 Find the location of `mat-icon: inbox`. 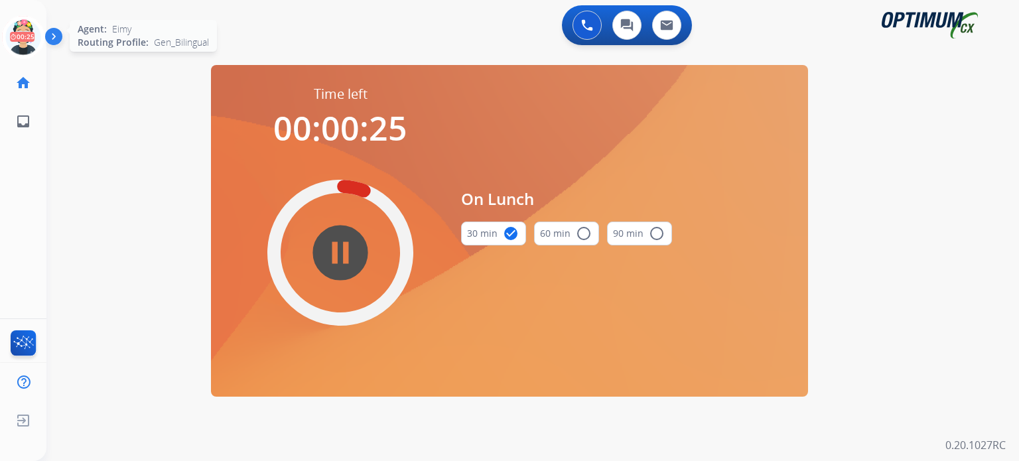

mat-icon: inbox is located at coordinates (23, 121).